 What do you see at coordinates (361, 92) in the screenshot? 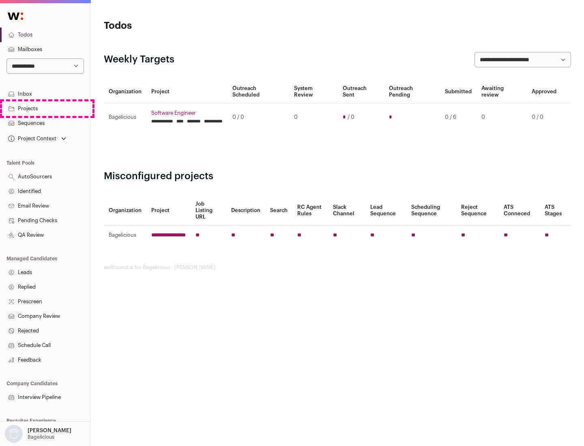
I see `th: Outreach Sent` at bounding box center [361, 92].